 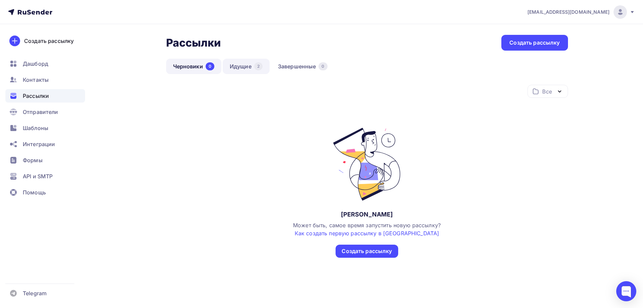 What do you see at coordinates (35, 80) in the screenshot?
I see `span: Контакты` at bounding box center [35, 80].